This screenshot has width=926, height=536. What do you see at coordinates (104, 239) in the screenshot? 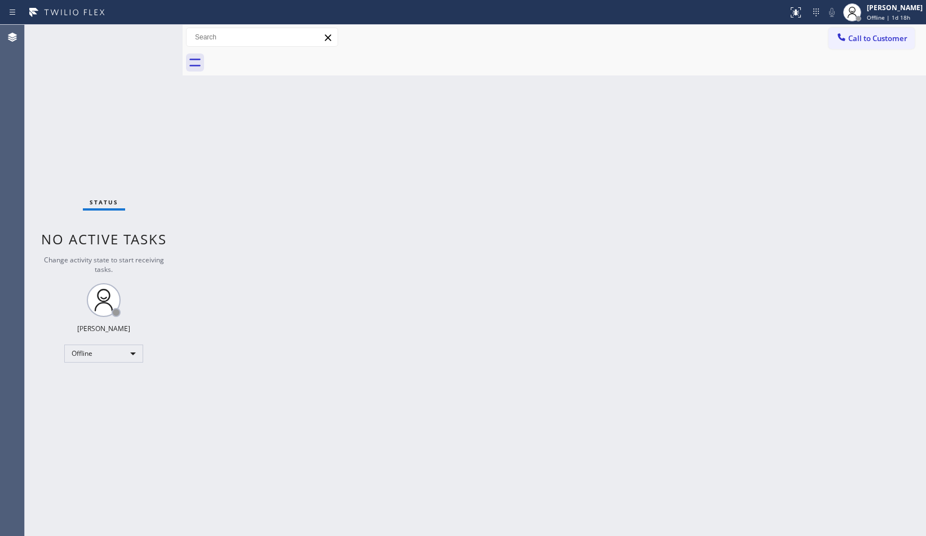
I see `span: No active tasks` at bounding box center [104, 239].